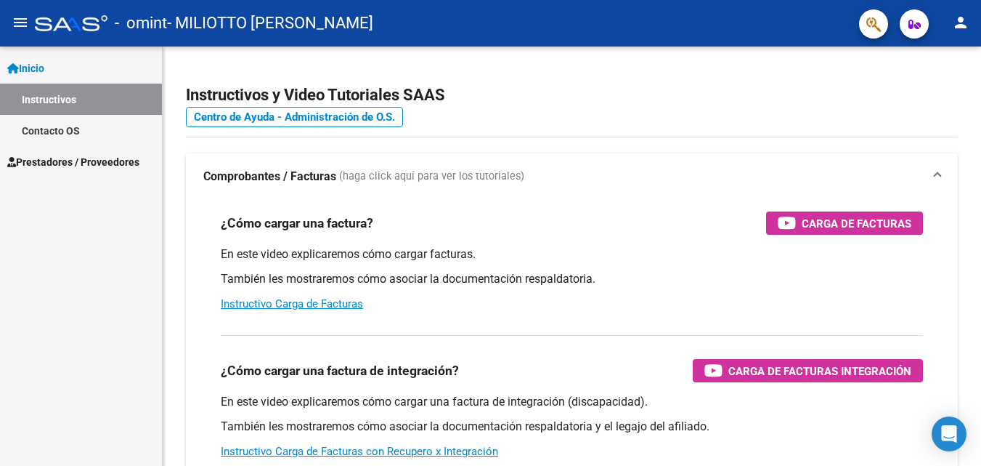 This screenshot has width=981, height=466. What do you see at coordinates (20, 23) in the screenshot?
I see `mat-icon: menu` at bounding box center [20, 23].